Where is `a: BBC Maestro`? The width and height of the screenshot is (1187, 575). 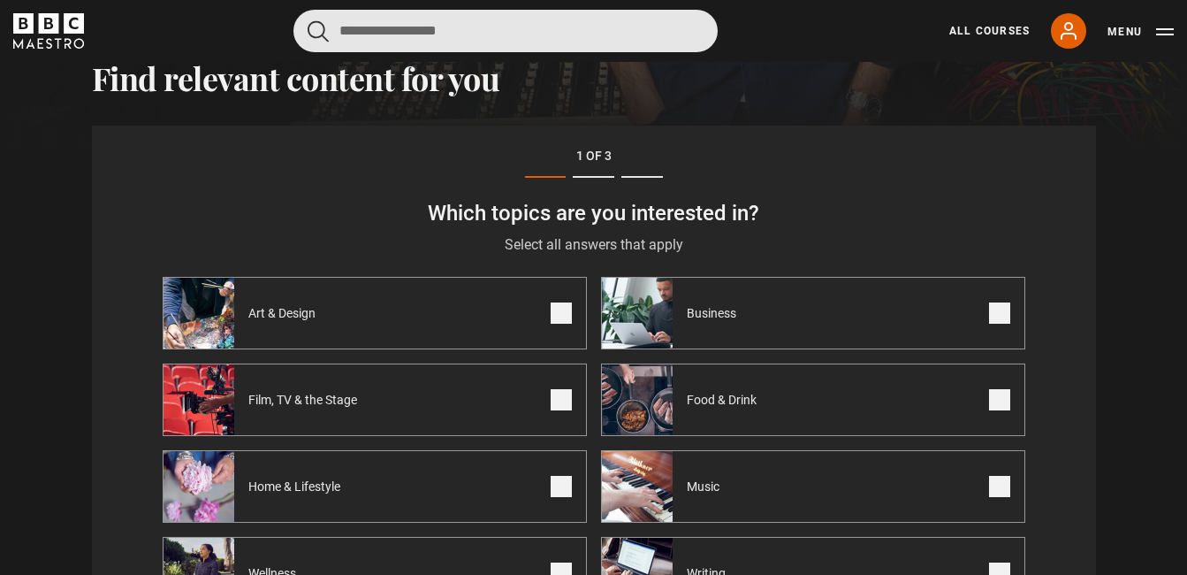 a: BBC Maestro is located at coordinates (49, 31).